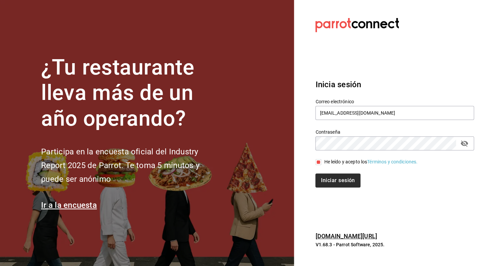 The height and width of the screenshot is (266, 490). Describe the element at coordinates (338, 180) in the screenshot. I see `button: Iniciar sesión` at that location.